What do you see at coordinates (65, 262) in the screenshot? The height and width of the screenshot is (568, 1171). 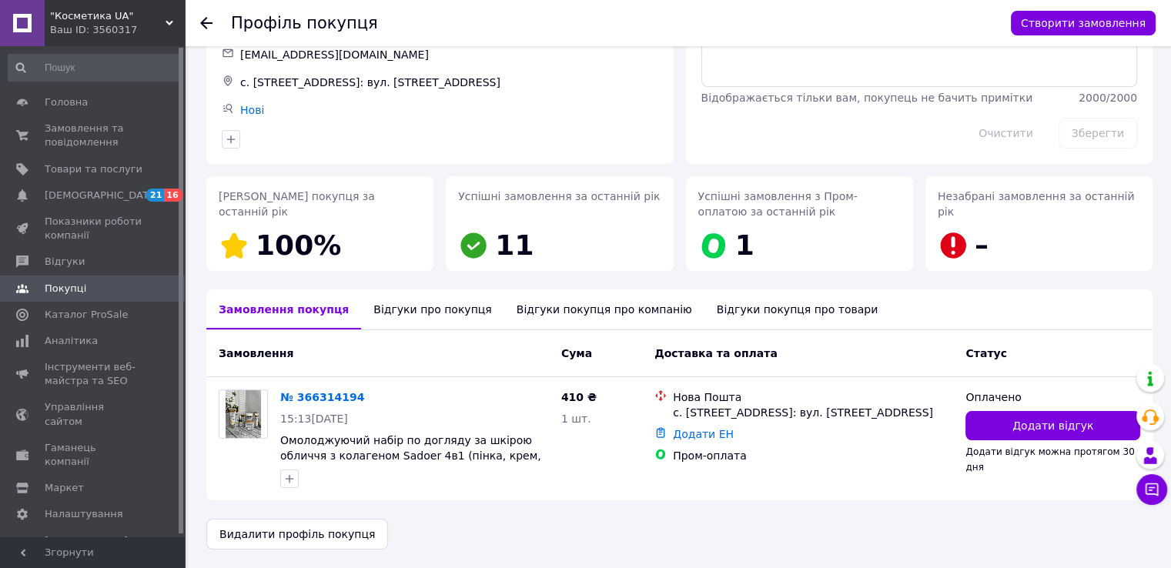 I see `span: Відгуки` at bounding box center [65, 262].